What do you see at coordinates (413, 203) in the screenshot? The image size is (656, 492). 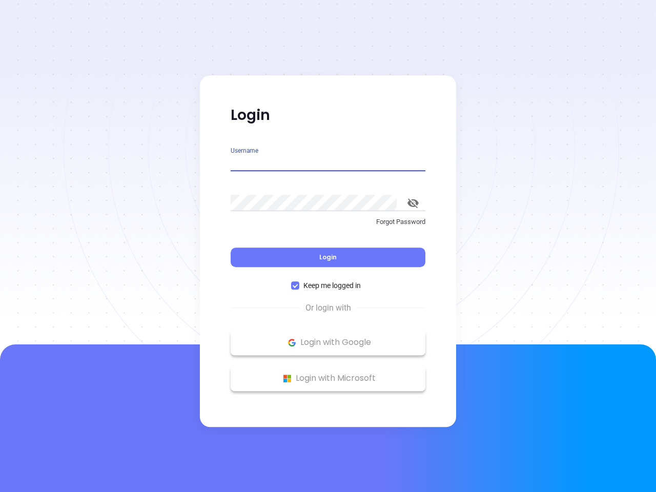 I see `button: toggle password visibility` at bounding box center [413, 203].